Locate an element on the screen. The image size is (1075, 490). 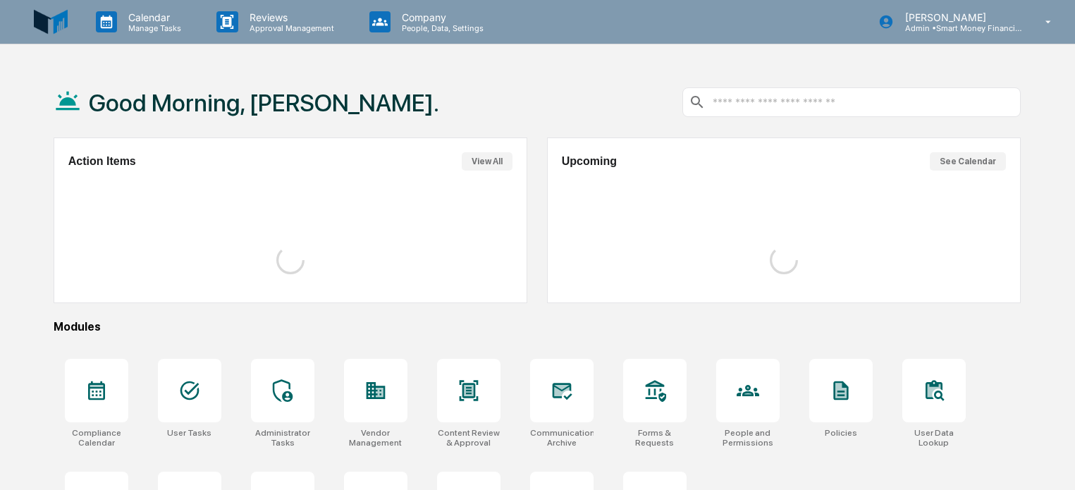
div: Vendor Management is located at coordinates (376, 438).